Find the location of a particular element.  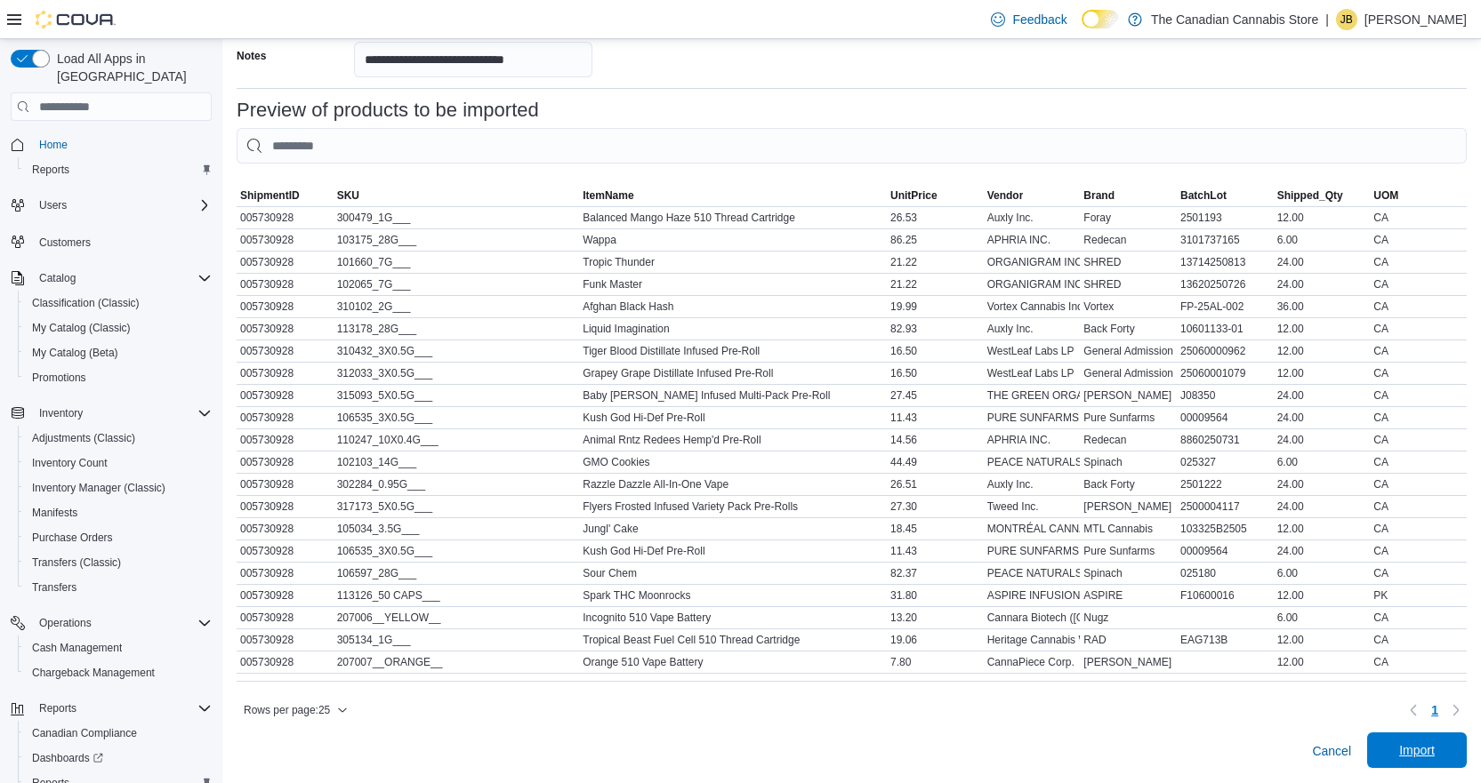

div: 2501222 is located at coordinates (1225, 485).